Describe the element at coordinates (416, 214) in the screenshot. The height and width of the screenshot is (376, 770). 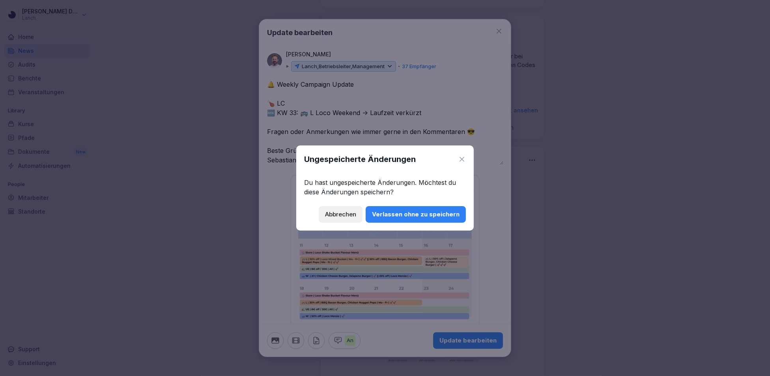
I see `div: Verlassen ohne zu speichern` at that location.